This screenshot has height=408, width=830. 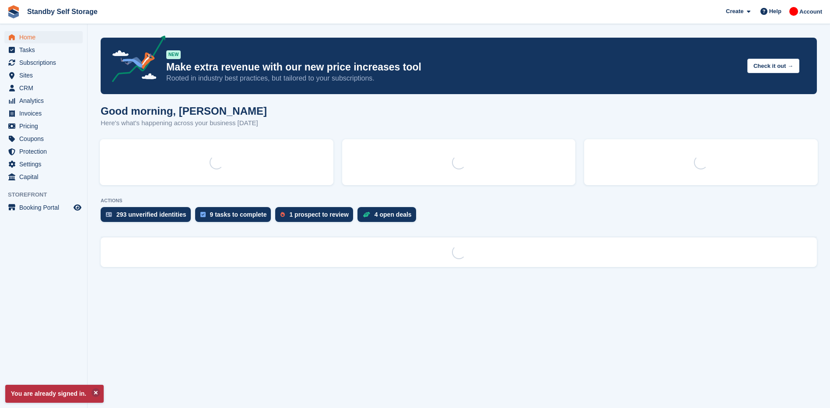 I want to click on div: 293 unverified identities, so click(x=151, y=214).